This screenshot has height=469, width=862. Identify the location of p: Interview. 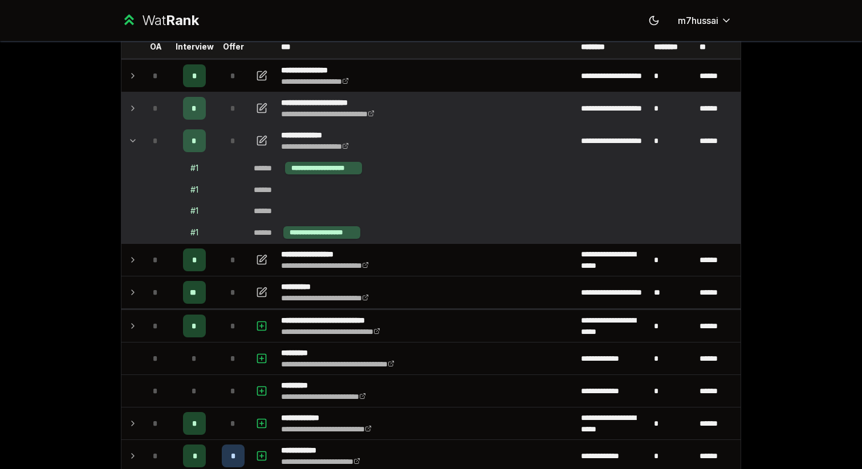
(194, 47).